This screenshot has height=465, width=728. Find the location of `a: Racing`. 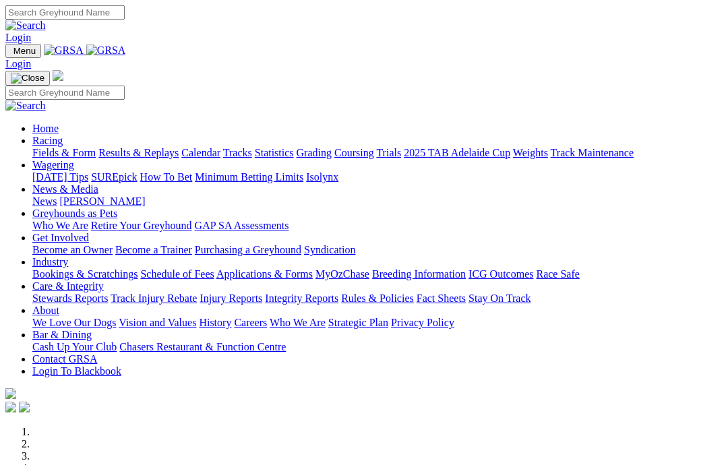

a: Racing is located at coordinates (47, 140).